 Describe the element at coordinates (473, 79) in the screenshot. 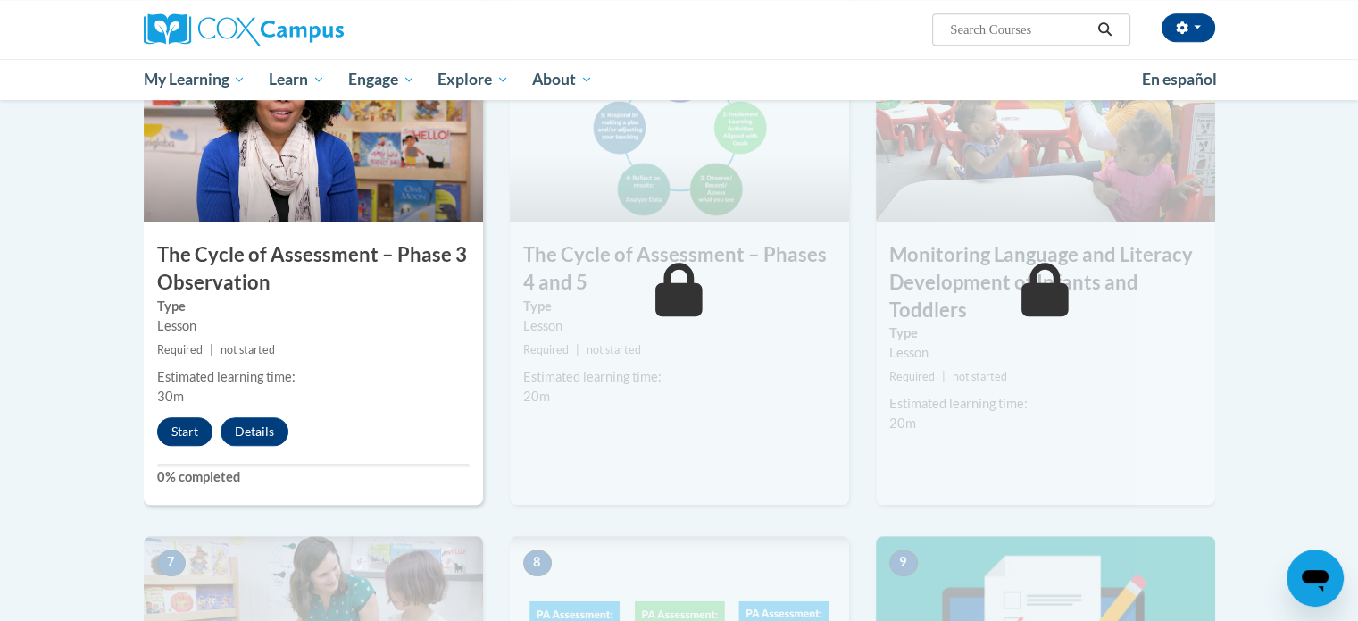

I see `a: Explore` at that location.